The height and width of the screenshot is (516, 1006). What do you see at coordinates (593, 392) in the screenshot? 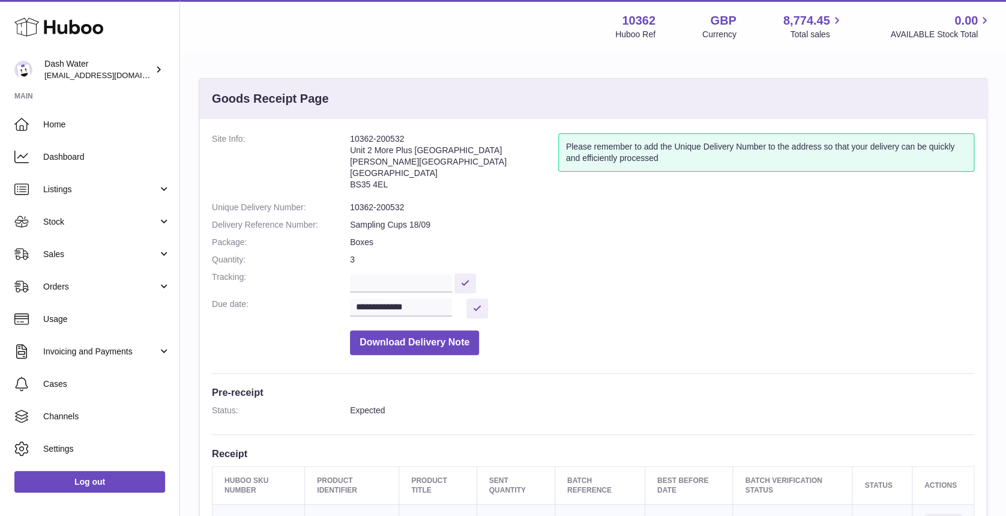
I see `h3: Pre-receipt` at bounding box center [593, 392].